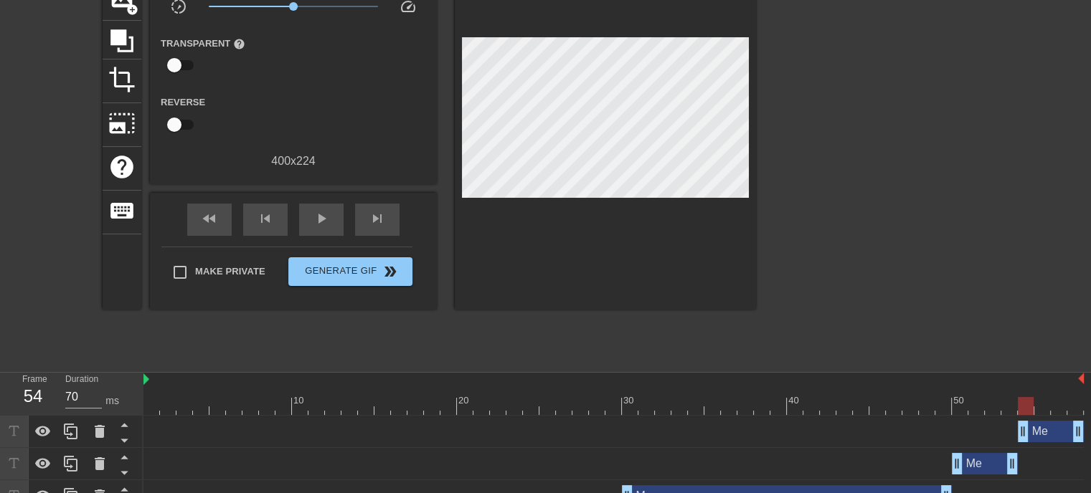 Image resolution: width=1091 pixels, height=493 pixels. I want to click on label: Duration, so click(82, 380).